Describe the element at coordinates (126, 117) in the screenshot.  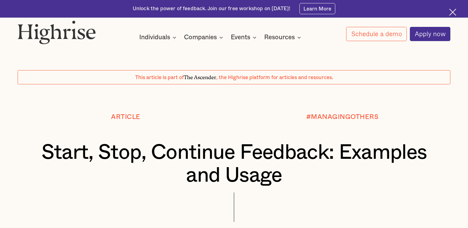
I see `div: Article` at that location.